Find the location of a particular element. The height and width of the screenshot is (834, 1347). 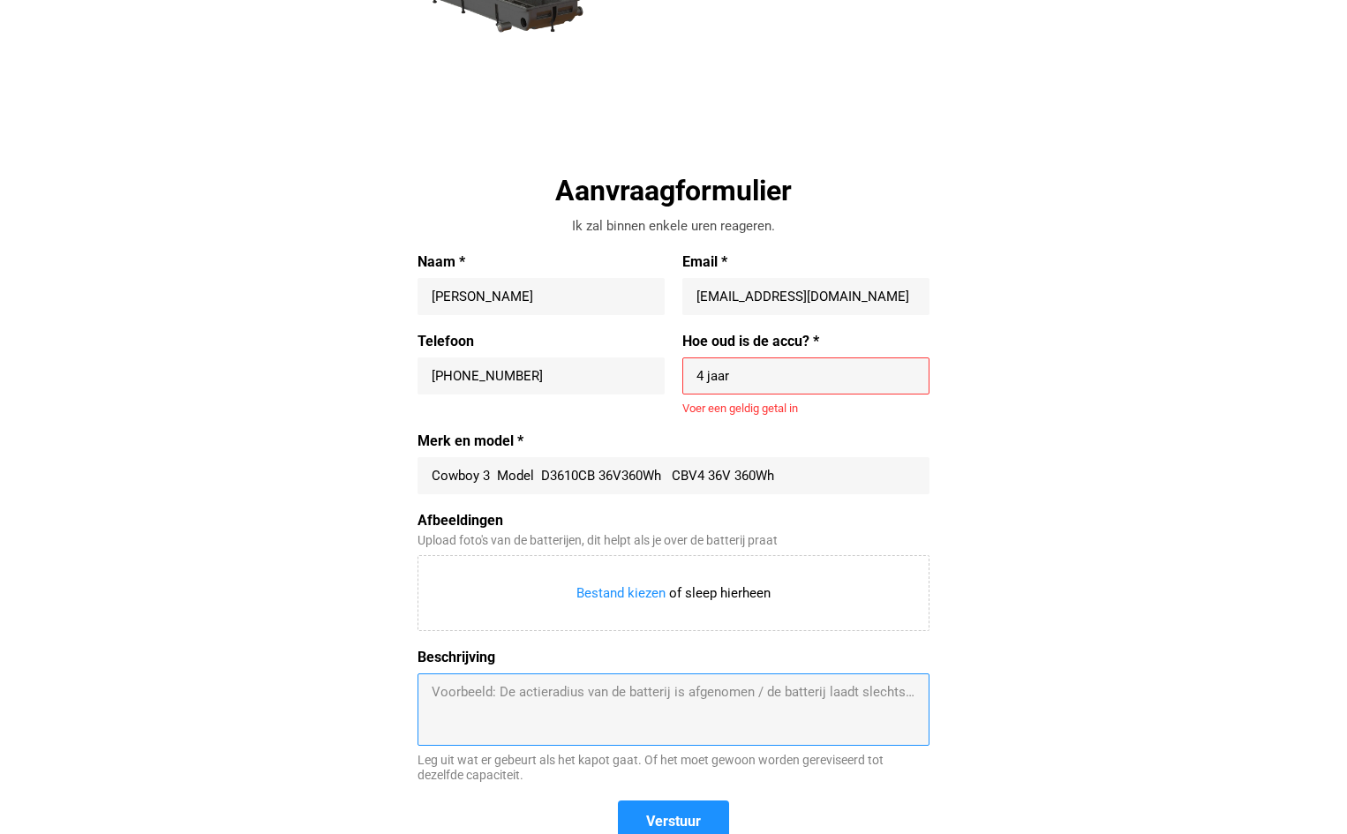

label: Merk en model * is located at coordinates (674, 441).